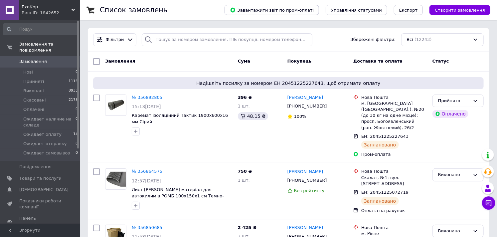 This screenshot has height=237, width=497. I want to click on span: 14, so click(76, 134).